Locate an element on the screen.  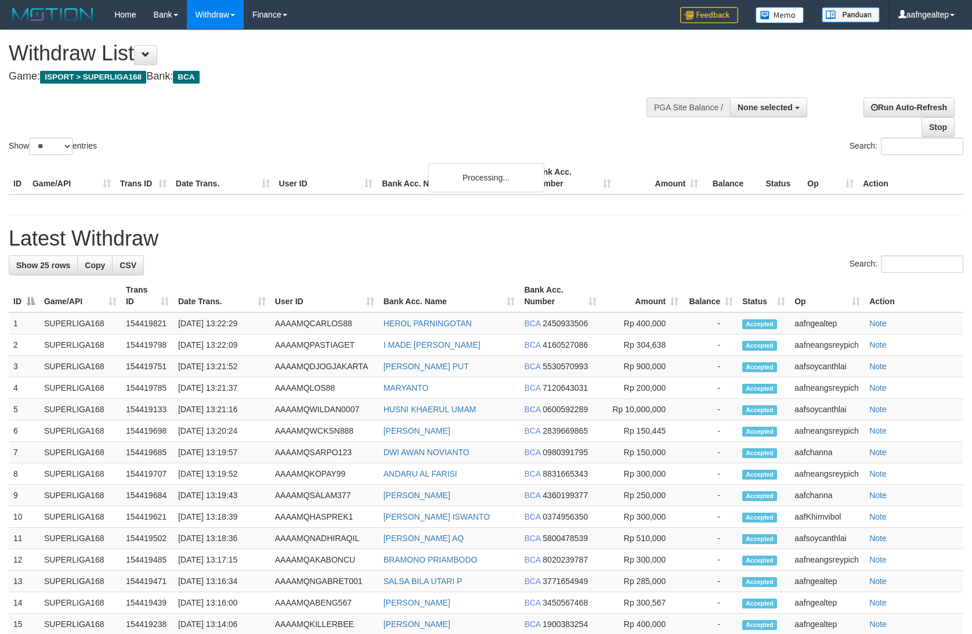
span: Copy 8020239787 to clipboard is located at coordinates (565, 560).